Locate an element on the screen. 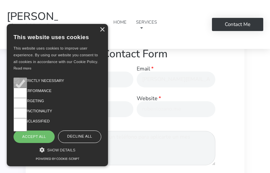  div: Chat Widget is located at coordinates (209, 134).